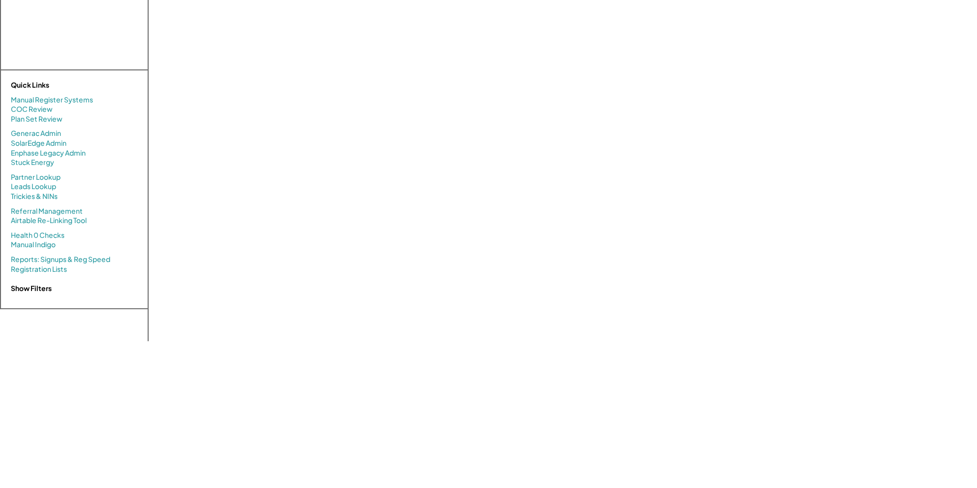 This screenshot has width=977, height=488. Describe the element at coordinates (61, 259) in the screenshot. I see `a: Reports: Signups & Reg Speed` at that location.